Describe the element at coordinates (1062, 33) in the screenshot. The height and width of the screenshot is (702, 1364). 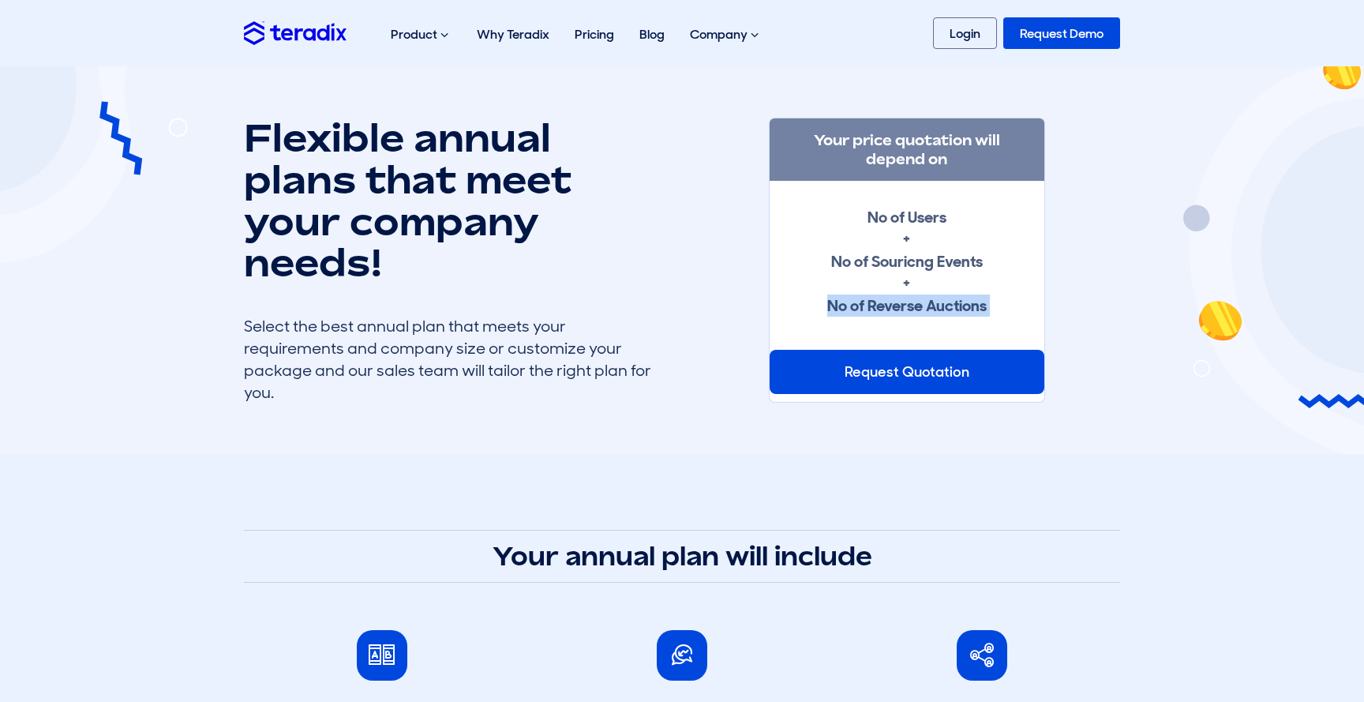
I see `a: Request Demo` at that location.